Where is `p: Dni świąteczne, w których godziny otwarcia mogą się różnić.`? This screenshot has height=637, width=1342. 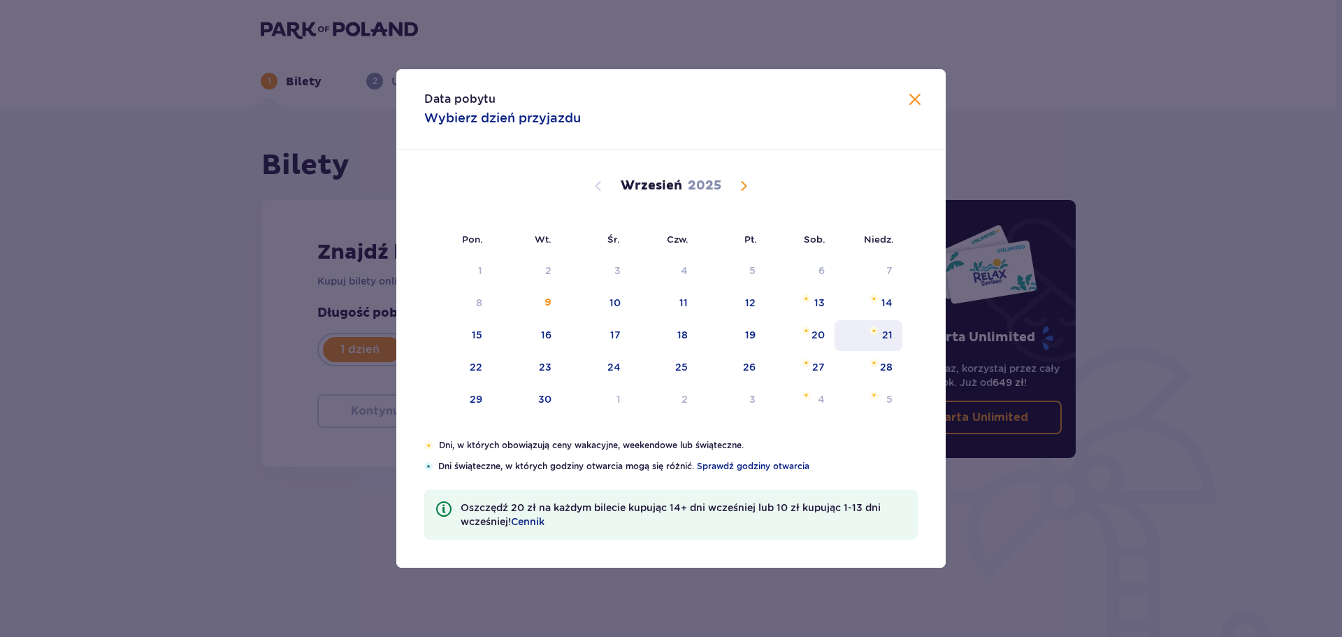
p: Dni świąteczne, w których godziny otwarcia mogą się różnić. is located at coordinates (678, 466).